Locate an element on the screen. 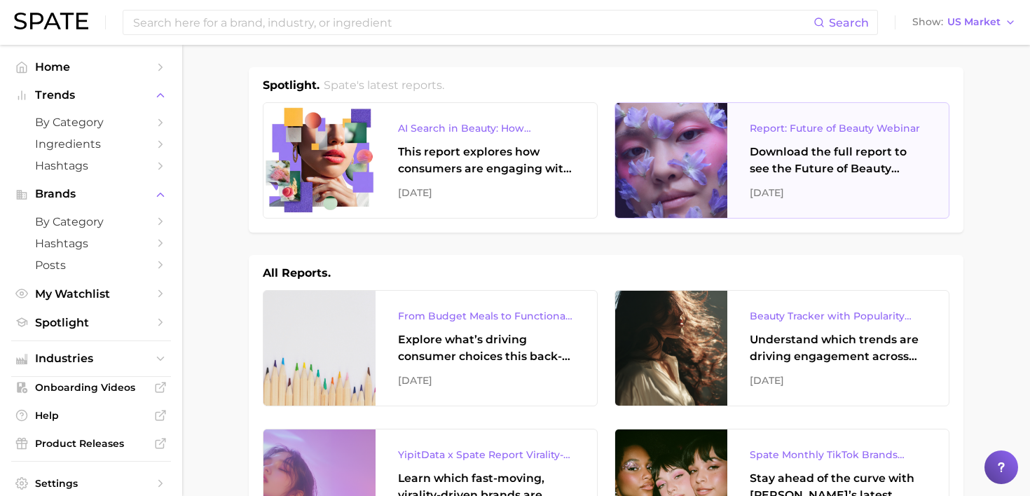  button: Trends is located at coordinates (91, 95).